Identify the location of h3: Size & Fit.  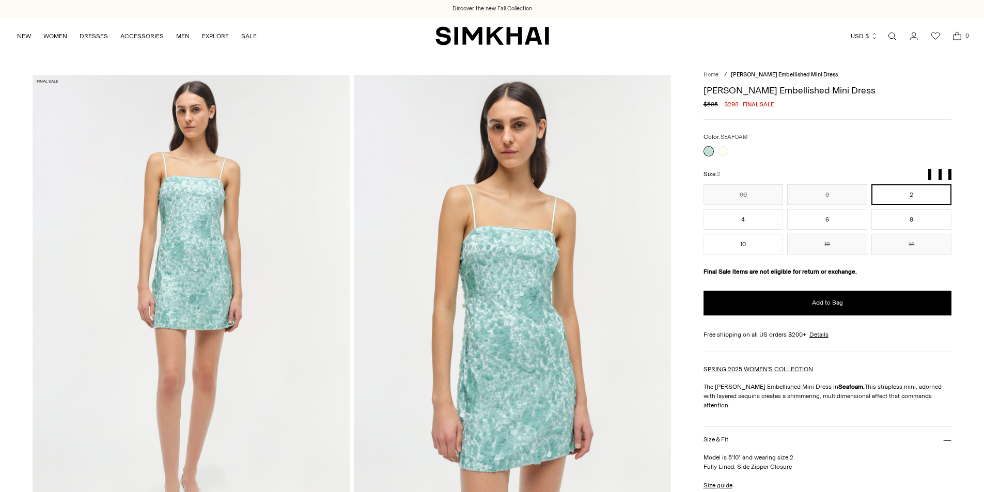
(716, 440).